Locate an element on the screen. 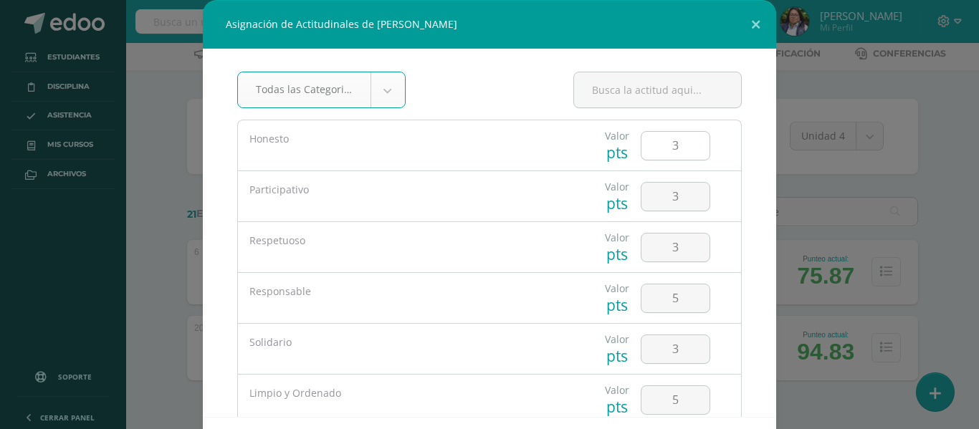 The image size is (979, 429). span: Todas las Categorias is located at coordinates (304, 89).